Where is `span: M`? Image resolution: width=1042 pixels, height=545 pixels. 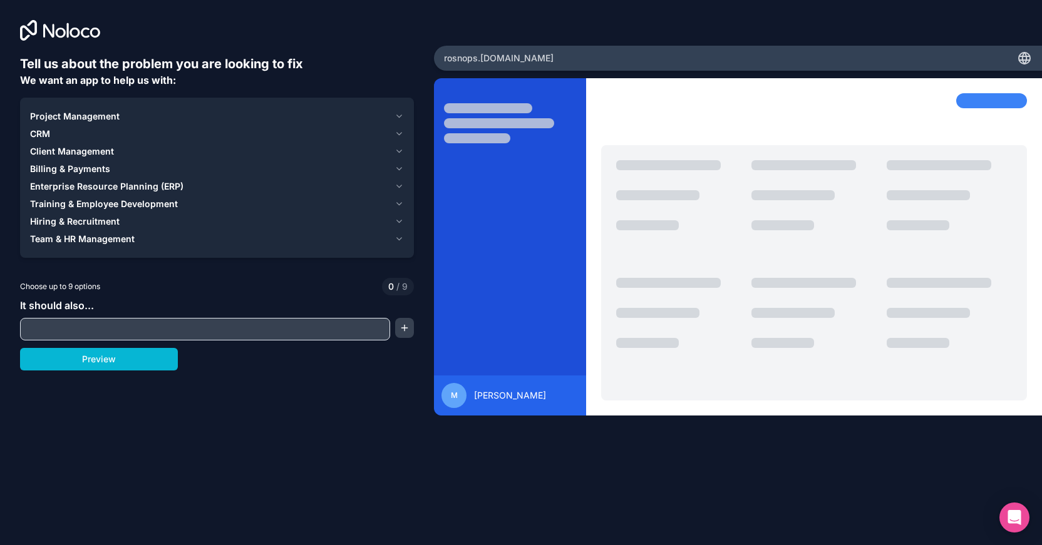
span: M is located at coordinates (454, 396).